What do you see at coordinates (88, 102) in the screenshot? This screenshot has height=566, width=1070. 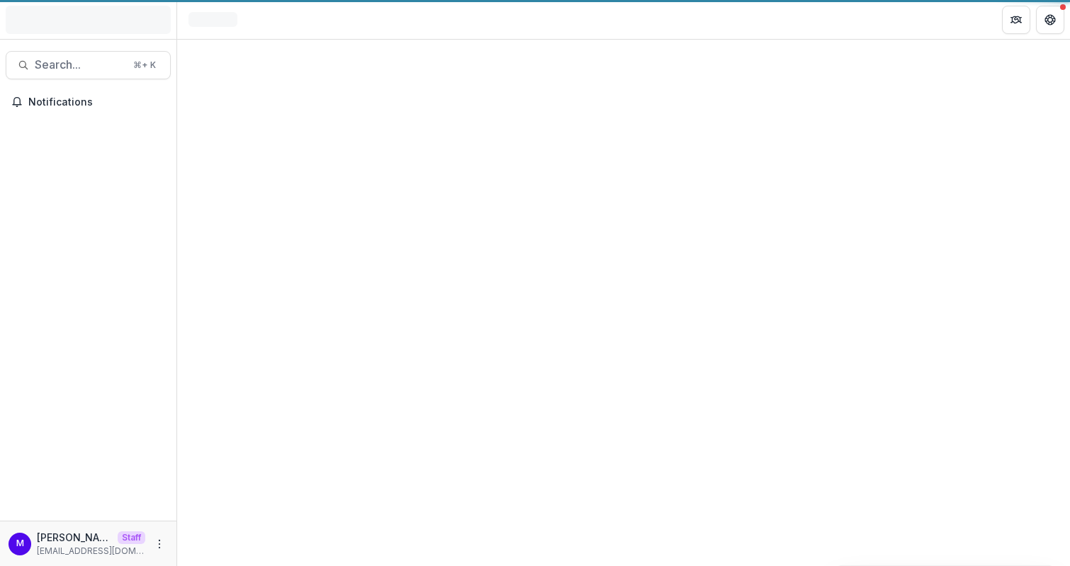 I see `button: Notifications` at bounding box center [88, 102].